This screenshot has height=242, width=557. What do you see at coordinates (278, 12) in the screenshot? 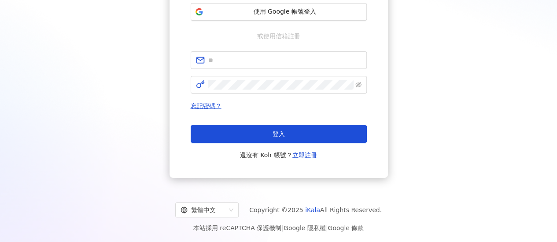
I see `button: 使用 Google 帳號登入` at bounding box center [278, 12].